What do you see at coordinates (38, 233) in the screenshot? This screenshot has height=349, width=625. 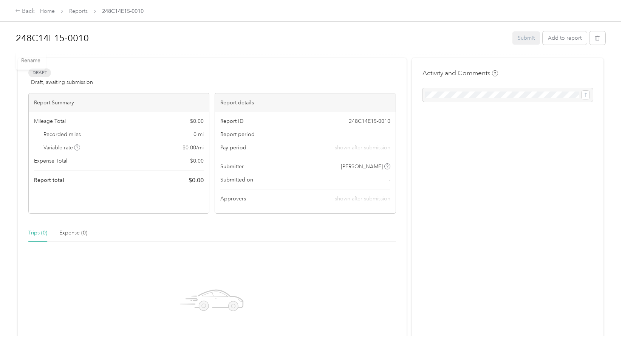 I see `div: Trips (0)` at bounding box center [38, 233].